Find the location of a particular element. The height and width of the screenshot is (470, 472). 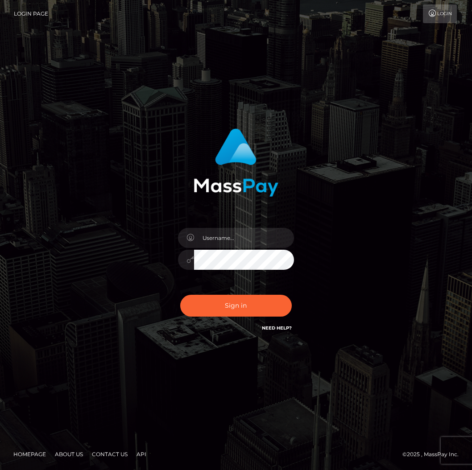

a: Need Help? is located at coordinates (277, 328).